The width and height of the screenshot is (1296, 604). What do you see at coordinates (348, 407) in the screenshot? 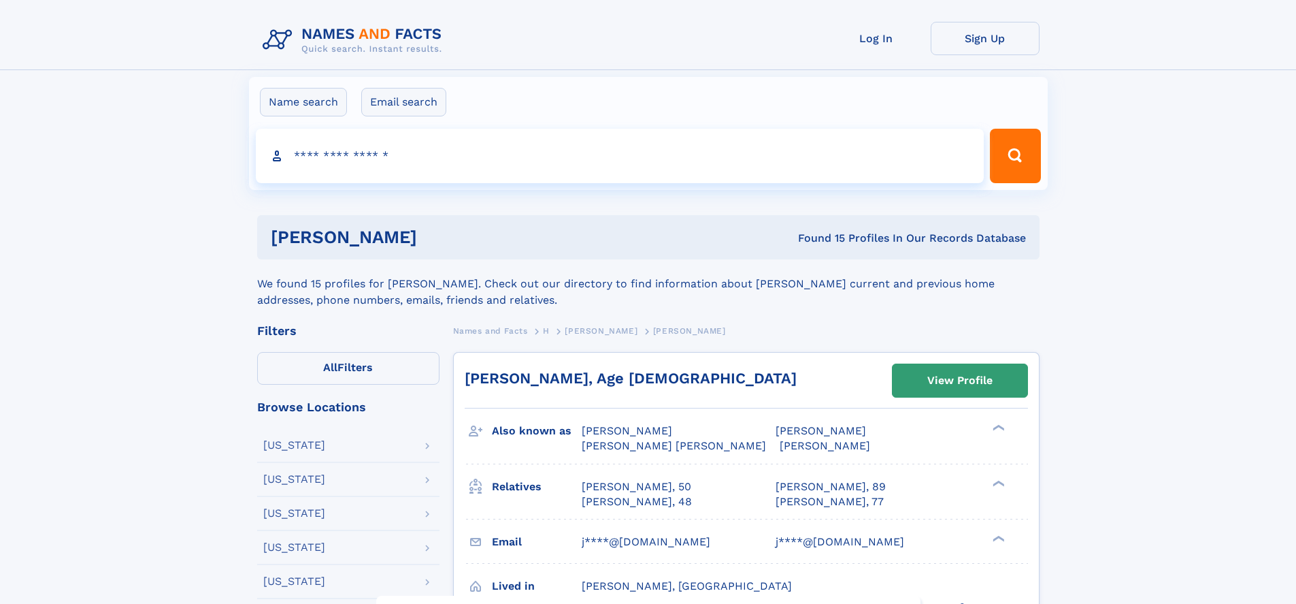
I see `div: Browse Locations` at bounding box center [348, 407].